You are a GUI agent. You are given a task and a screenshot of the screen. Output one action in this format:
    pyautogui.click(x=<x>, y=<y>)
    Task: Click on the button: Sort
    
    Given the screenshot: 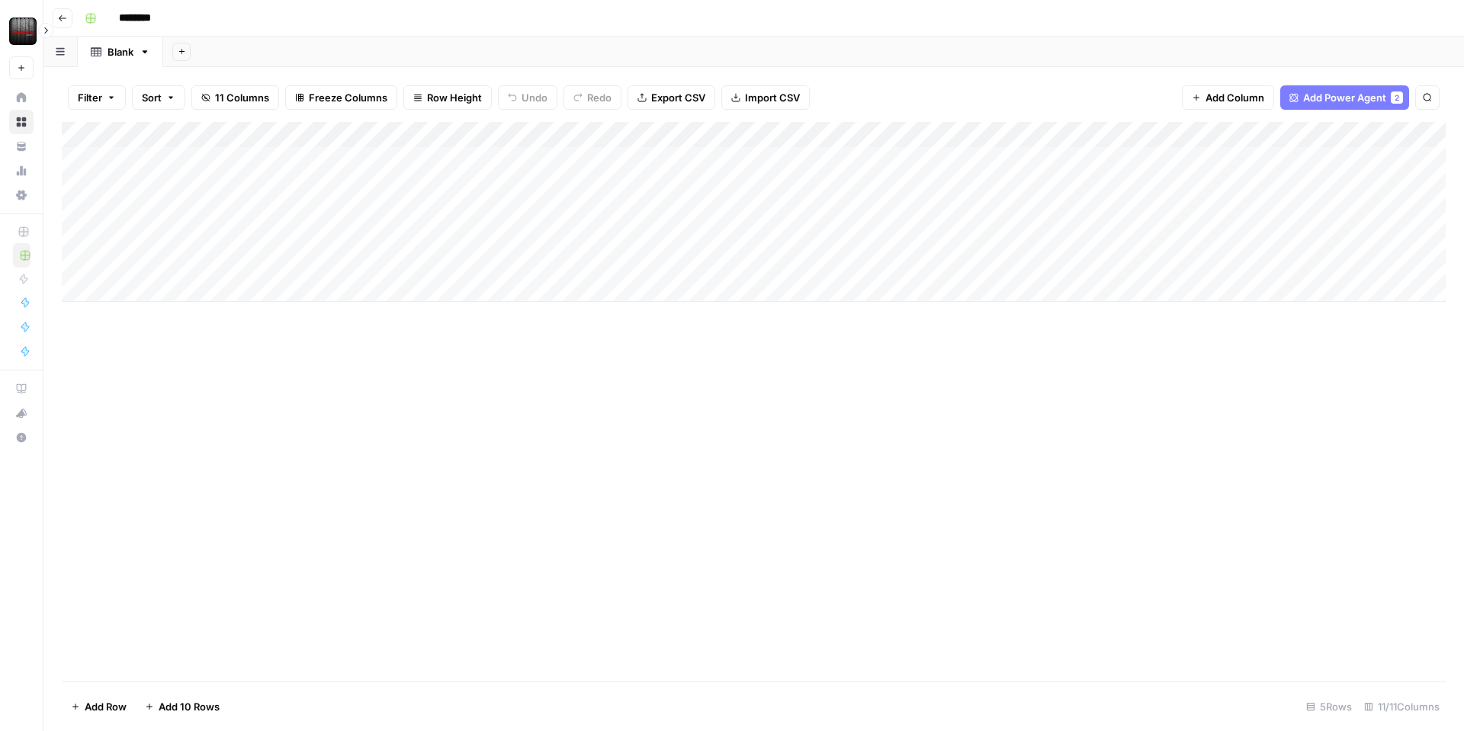 What is the action you would take?
    pyautogui.click(x=159, y=98)
    